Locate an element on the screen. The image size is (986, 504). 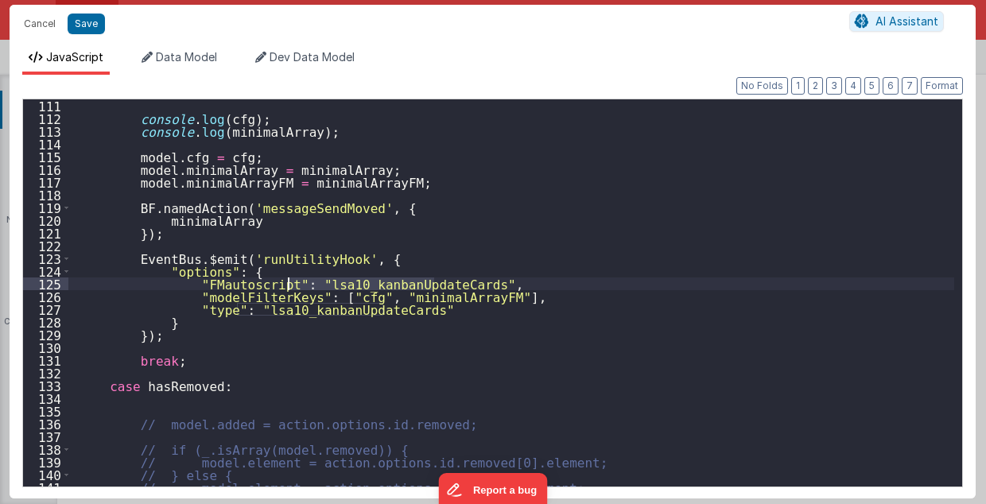
div: 141 is located at coordinates (45, 487).